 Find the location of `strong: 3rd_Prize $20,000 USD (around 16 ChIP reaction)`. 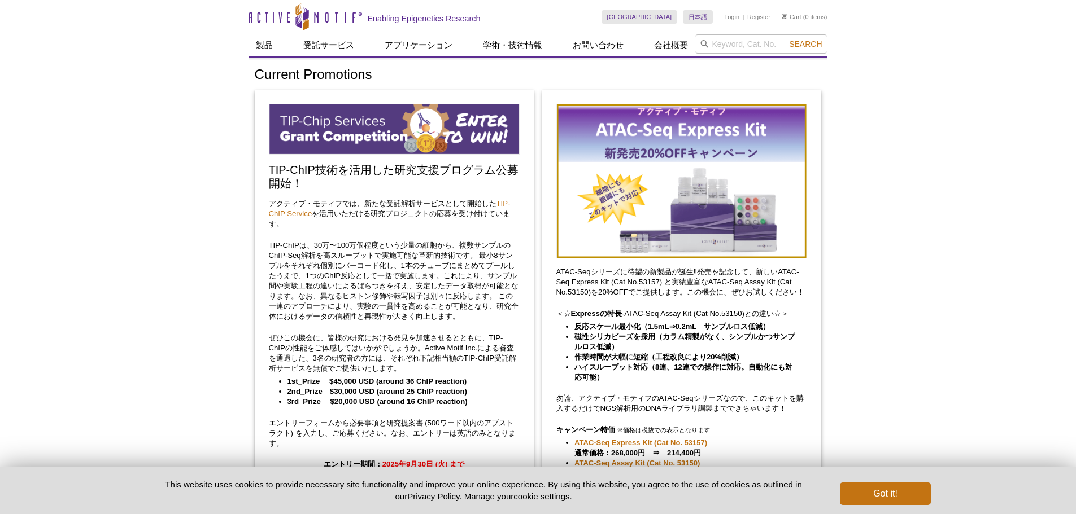

strong: 3rd_Prize $20,000 USD (around 16 ChIP reaction) is located at coordinates (377, 401).